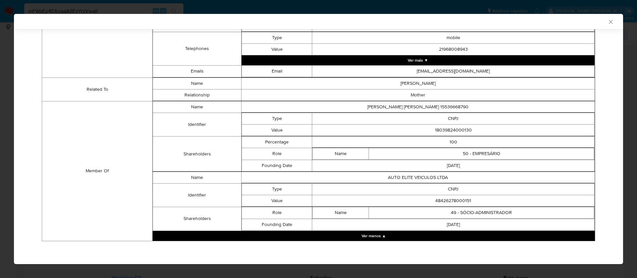 This screenshot has width=637, height=278. I want to click on td: Related To, so click(97, 89).